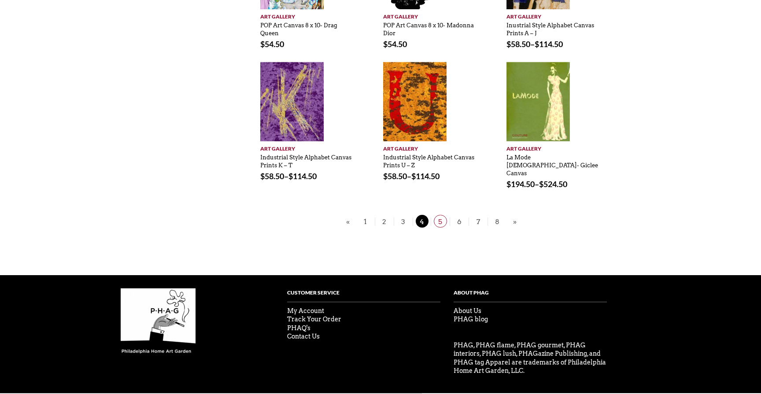  I want to click on span: 7, so click(478, 221).